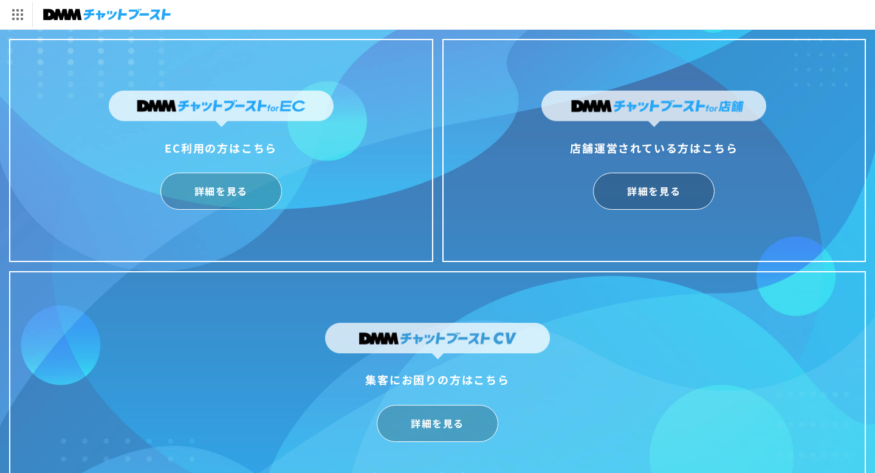  What do you see at coordinates (654, 148) in the screenshot?
I see `div: 店舗運営されている方はこちら` at bounding box center [654, 148].